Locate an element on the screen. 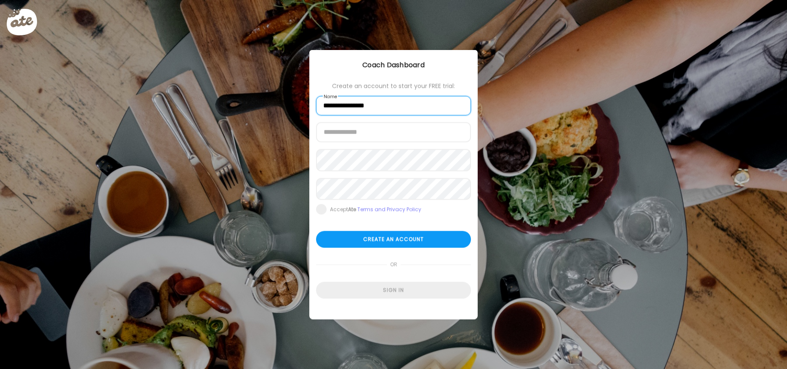  div: Create an account to start your FREE trial: is located at coordinates (393, 86).